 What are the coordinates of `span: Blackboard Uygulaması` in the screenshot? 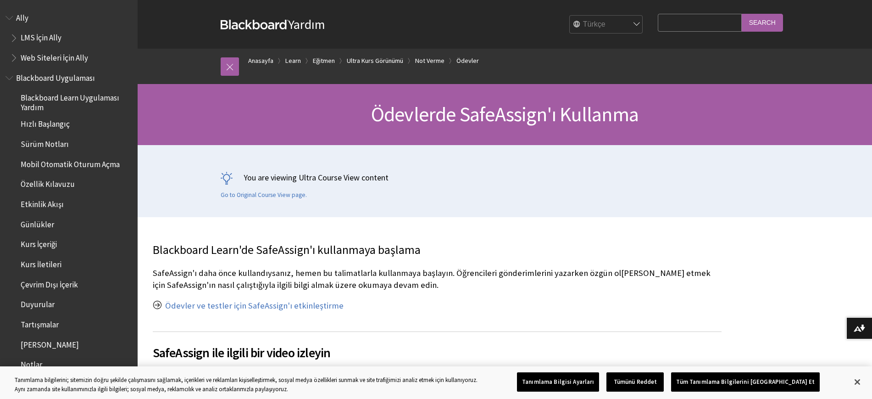 It's located at (56, 76).